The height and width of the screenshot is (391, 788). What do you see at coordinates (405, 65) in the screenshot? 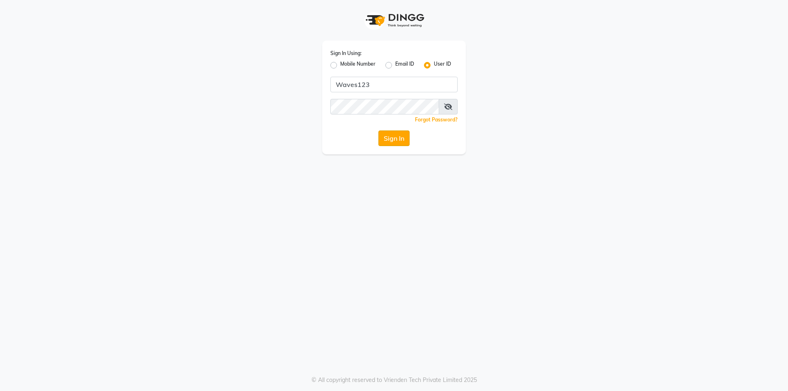
I see `label: Email ID` at bounding box center [405, 65].